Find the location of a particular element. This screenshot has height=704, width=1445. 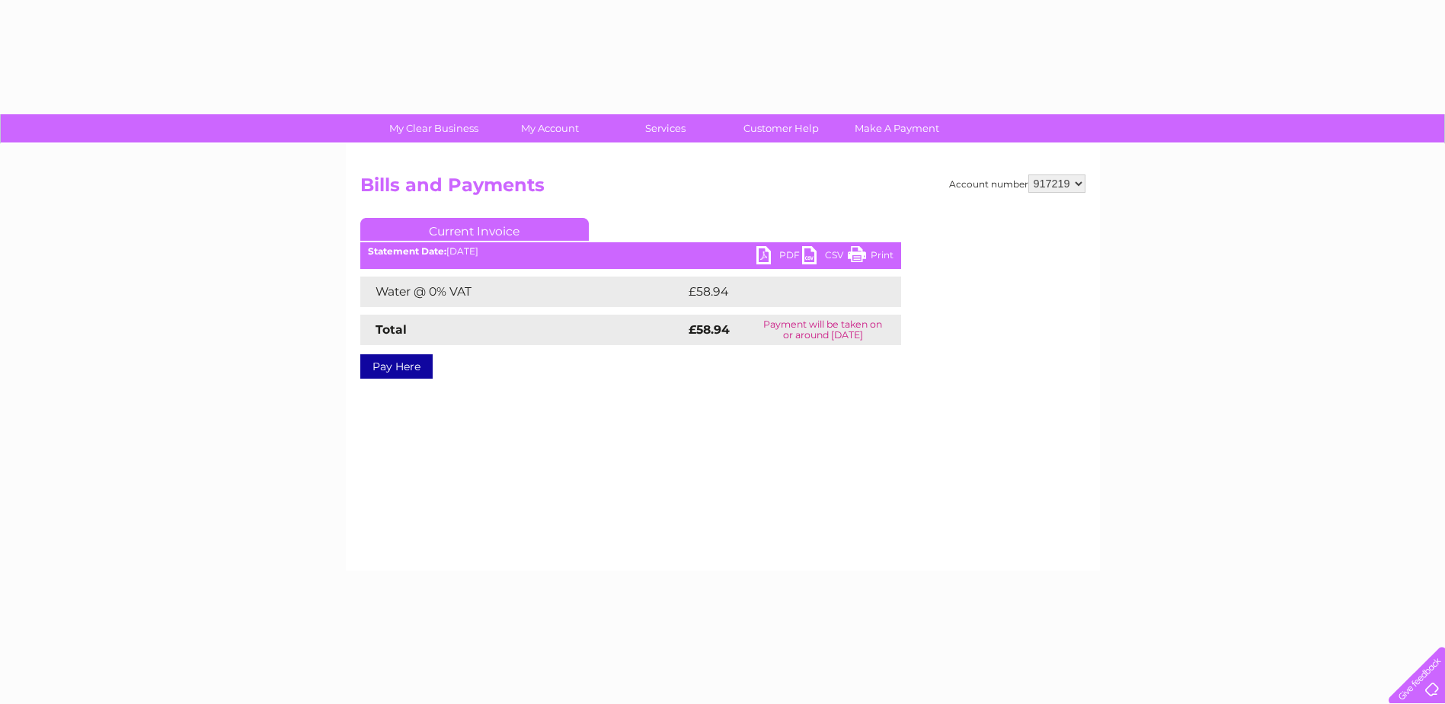

a: Current Invoice is located at coordinates (475, 229).